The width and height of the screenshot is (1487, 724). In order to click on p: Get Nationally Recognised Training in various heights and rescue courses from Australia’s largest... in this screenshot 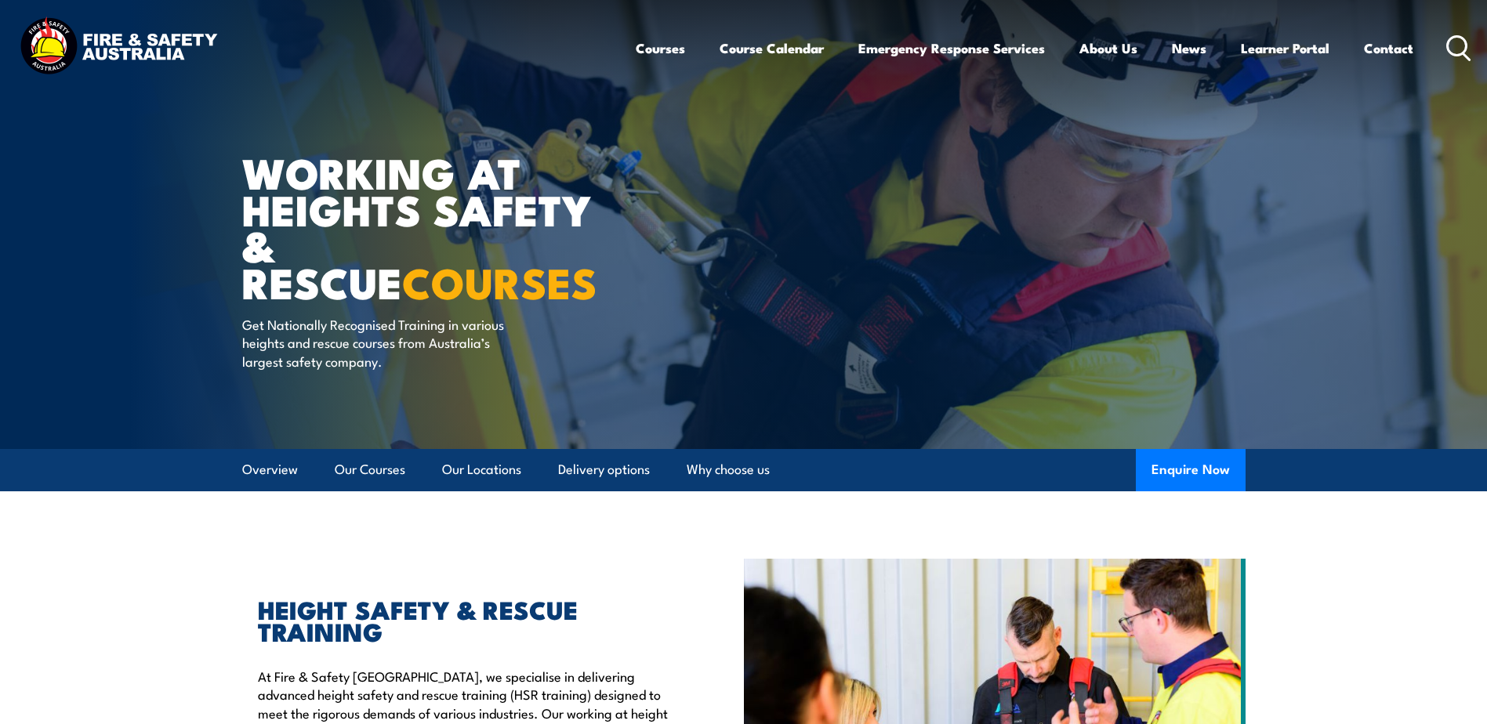, I will do `click(385, 343)`.